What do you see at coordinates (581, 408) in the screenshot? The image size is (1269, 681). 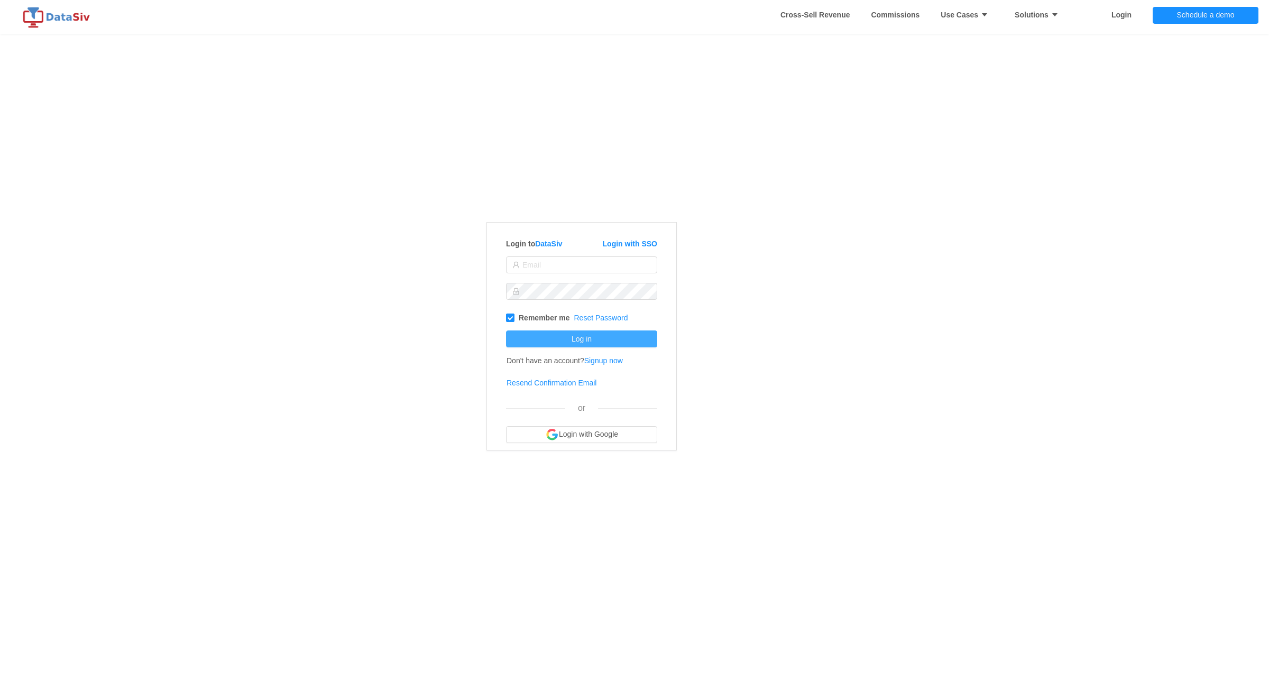 I see `span: or` at bounding box center [581, 408].